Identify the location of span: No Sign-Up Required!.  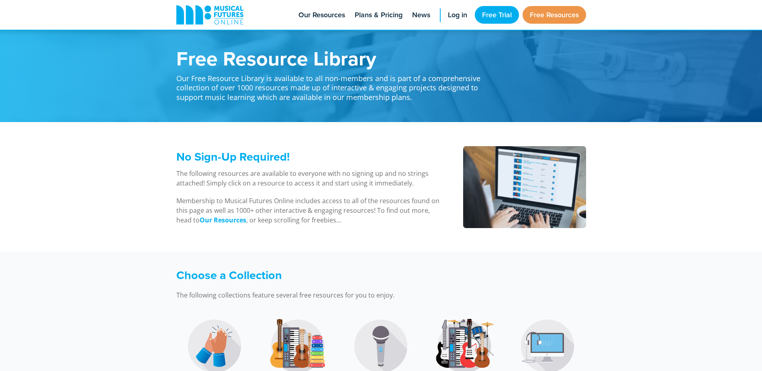
(233, 157).